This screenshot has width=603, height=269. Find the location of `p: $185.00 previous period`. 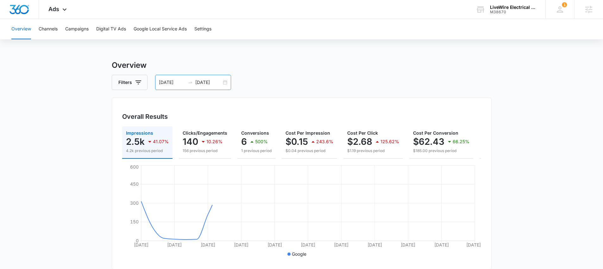

p: $185.00 previous period is located at coordinates (442, 151).